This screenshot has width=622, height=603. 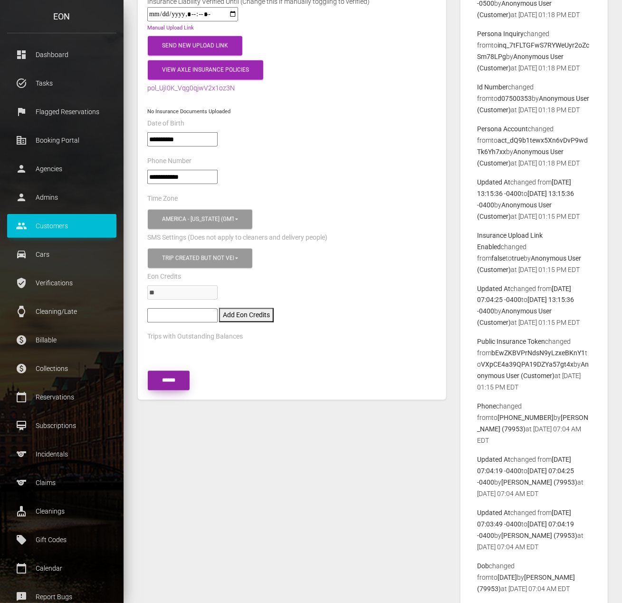 I want to click on p: Cleanings, so click(x=62, y=511).